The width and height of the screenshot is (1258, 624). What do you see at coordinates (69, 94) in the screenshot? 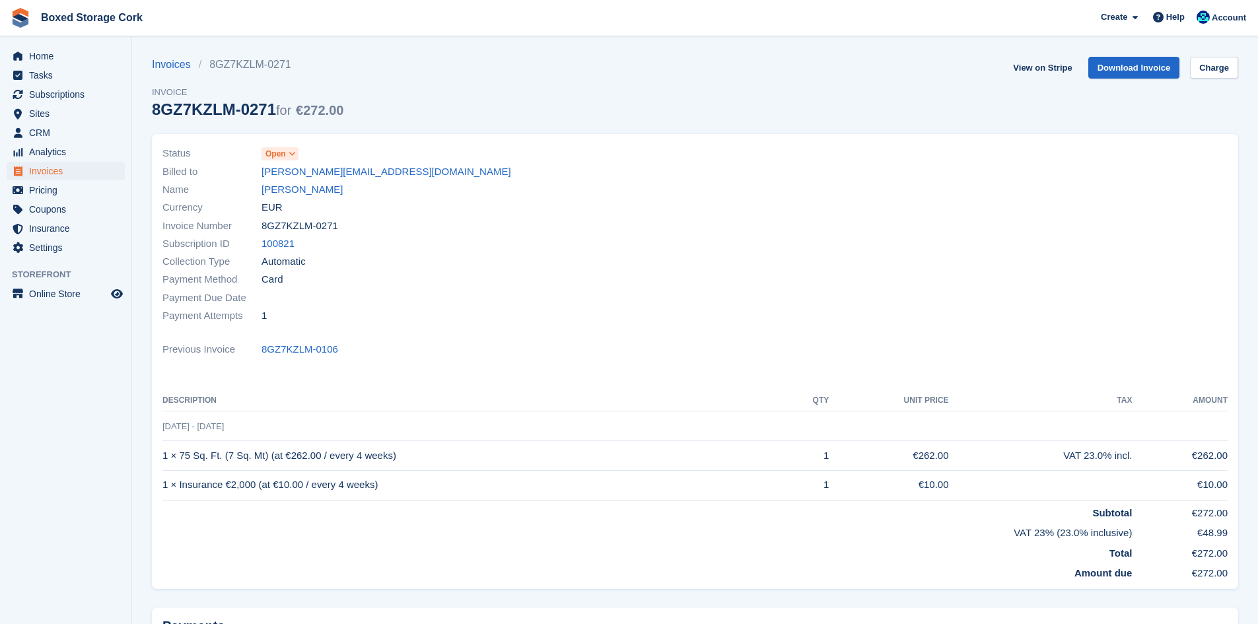
I see `span: Subscriptions` at bounding box center [69, 94].